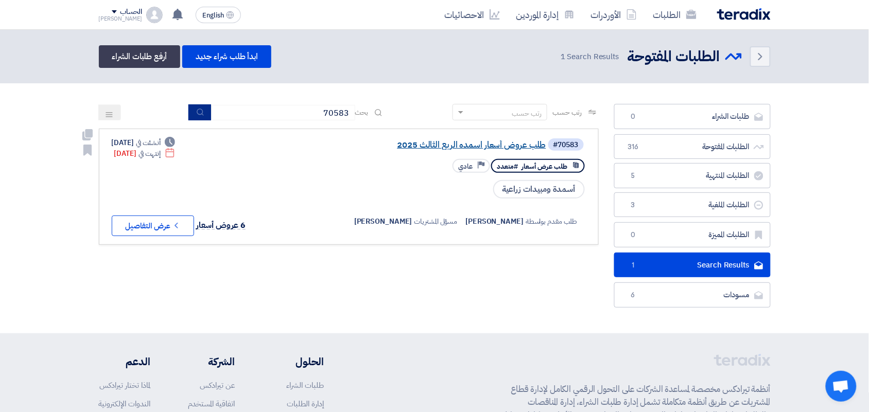 This screenshot has width=869, height=412. What do you see at coordinates (153, 226) in the screenshot?
I see `button: عرض التفاصيل` at bounding box center [153, 226].